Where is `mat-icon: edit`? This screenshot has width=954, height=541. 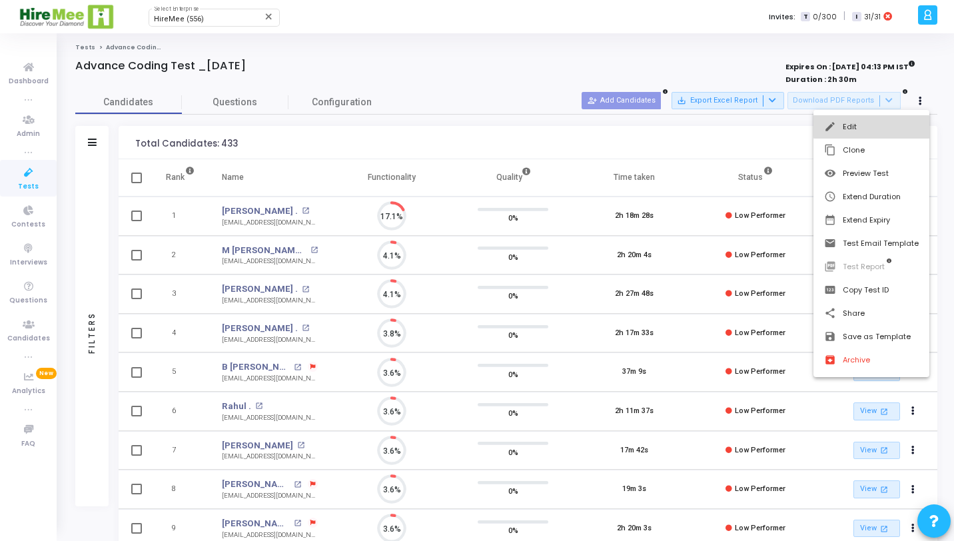 mat-icon: edit is located at coordinates (831, 127).